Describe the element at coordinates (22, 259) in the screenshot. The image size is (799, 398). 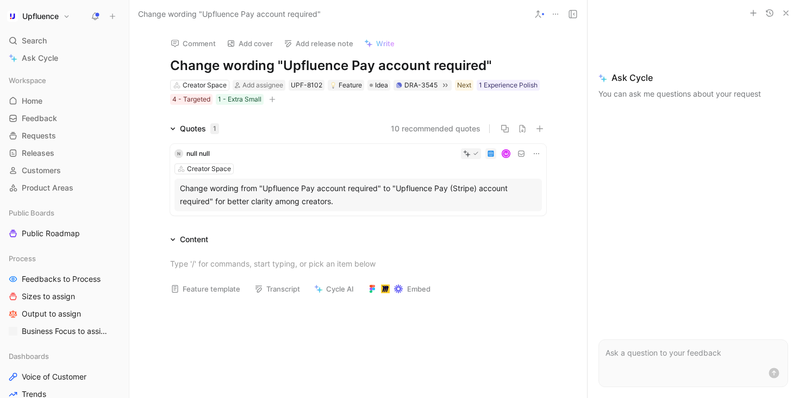
I see `span: Process` at that location.